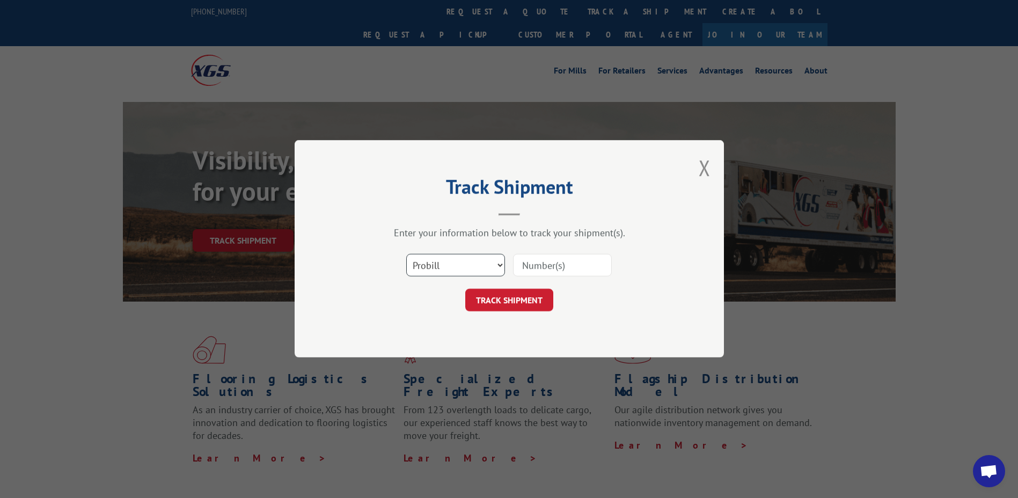 This screenshot has height=498, width=1018. What do you see at coordinates (989, 471) in the screenshot?
I see `a: Open chat` at bounding box center [989, 471].